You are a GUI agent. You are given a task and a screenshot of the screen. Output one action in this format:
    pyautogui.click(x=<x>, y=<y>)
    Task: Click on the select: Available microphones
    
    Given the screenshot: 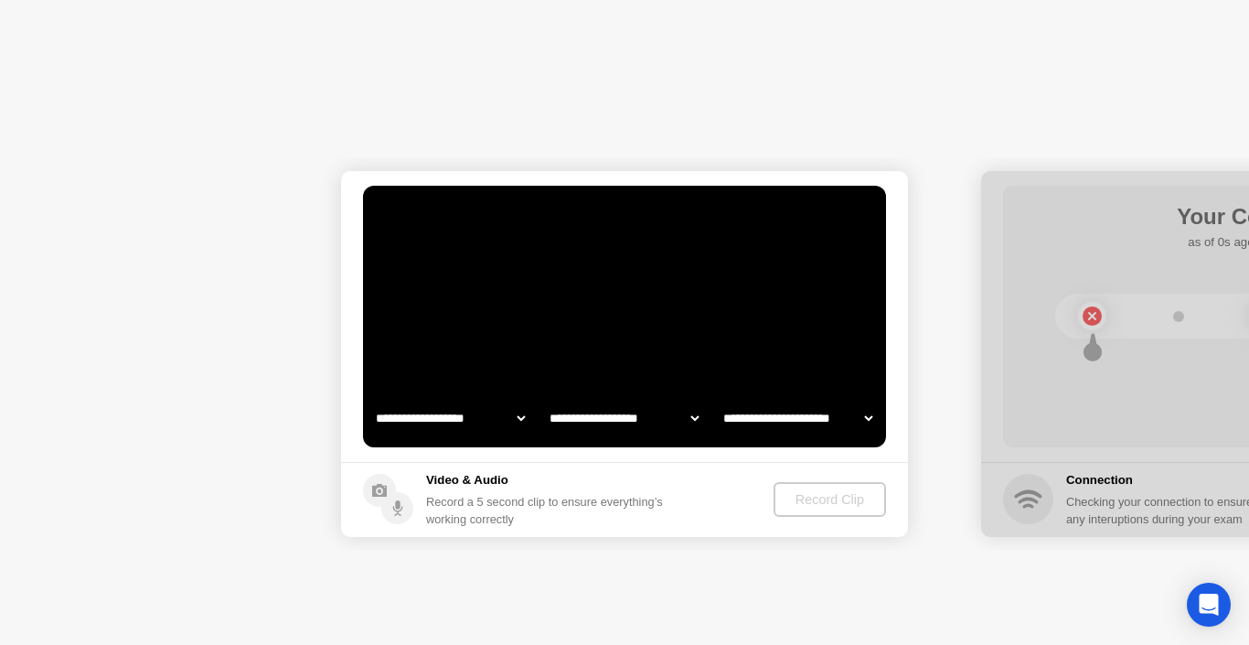 What is the action you would take?
    pyautogui.click(x=798, y=418)
    